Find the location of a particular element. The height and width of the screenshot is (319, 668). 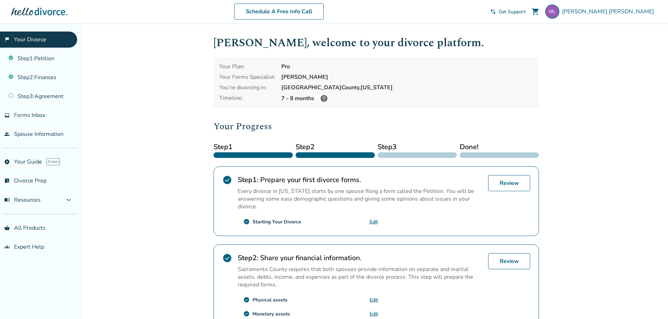

div: Your Forms Specialist: is located at coordinates (247, 77).